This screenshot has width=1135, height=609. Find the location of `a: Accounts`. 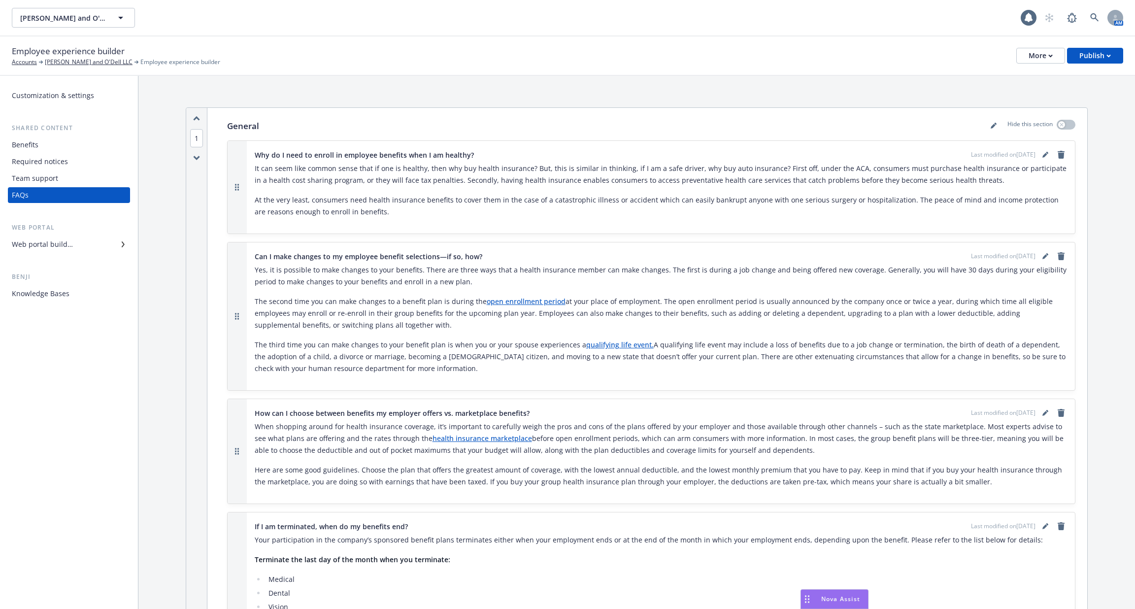

a: Accounts is located at coordinates (24, 62).